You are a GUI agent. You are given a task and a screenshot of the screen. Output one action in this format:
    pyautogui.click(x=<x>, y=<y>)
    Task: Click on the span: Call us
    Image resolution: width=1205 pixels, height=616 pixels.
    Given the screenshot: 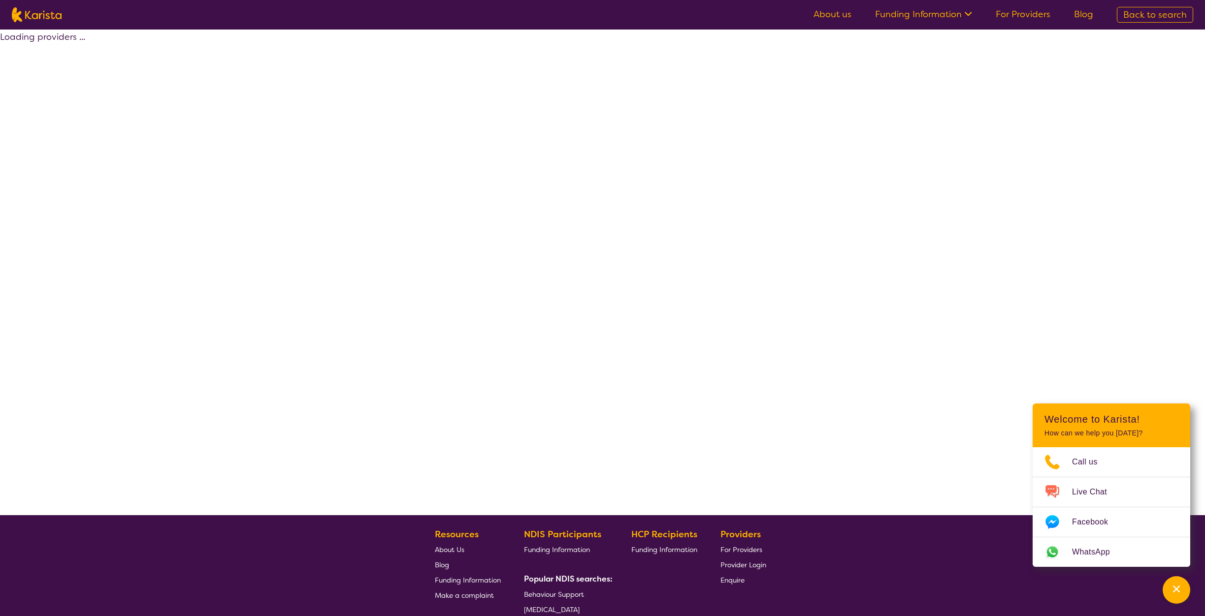 What is the action you would take?
    pyautogui.click(x=1090, y=462)
    